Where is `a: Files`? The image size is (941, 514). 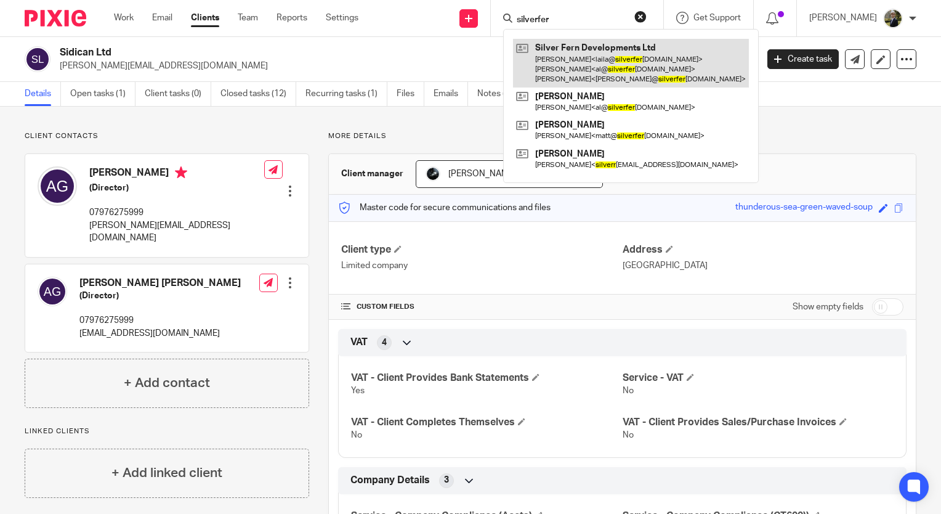
a: Files is located at coordinates (410, 94).